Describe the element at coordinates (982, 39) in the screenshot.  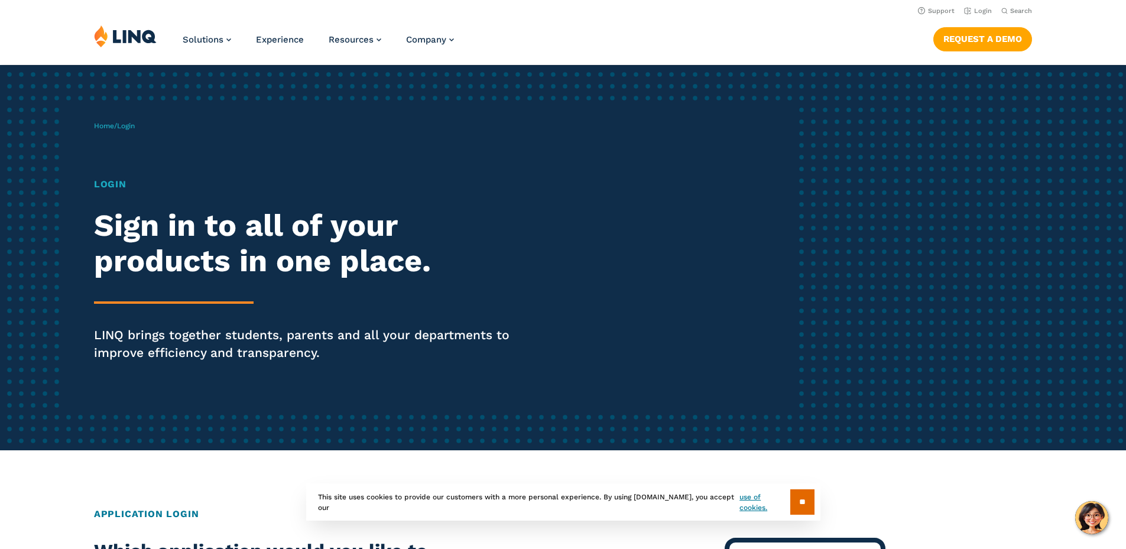
I see `a: Request a Demo` at that location.